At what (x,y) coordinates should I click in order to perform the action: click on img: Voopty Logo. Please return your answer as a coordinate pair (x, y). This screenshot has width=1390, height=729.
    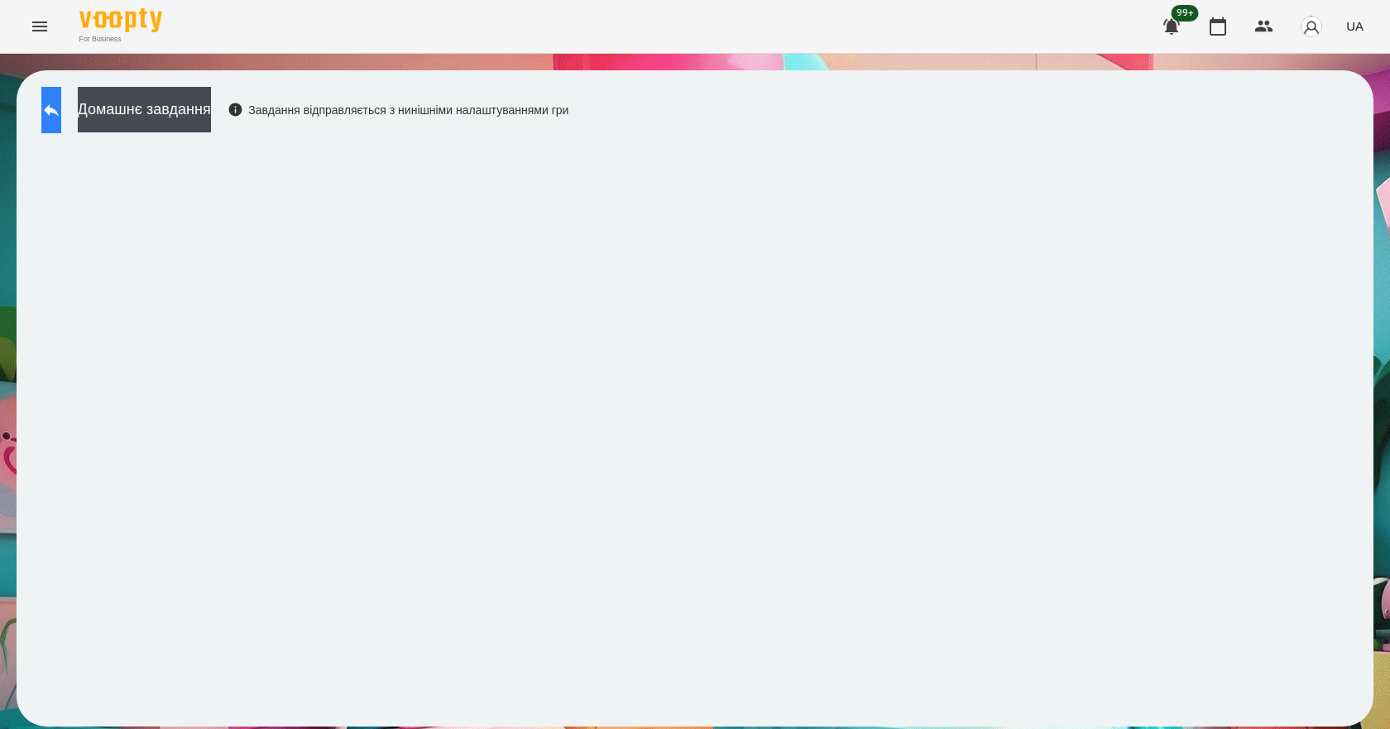
    Looking at the image, I should click on (121, 20).